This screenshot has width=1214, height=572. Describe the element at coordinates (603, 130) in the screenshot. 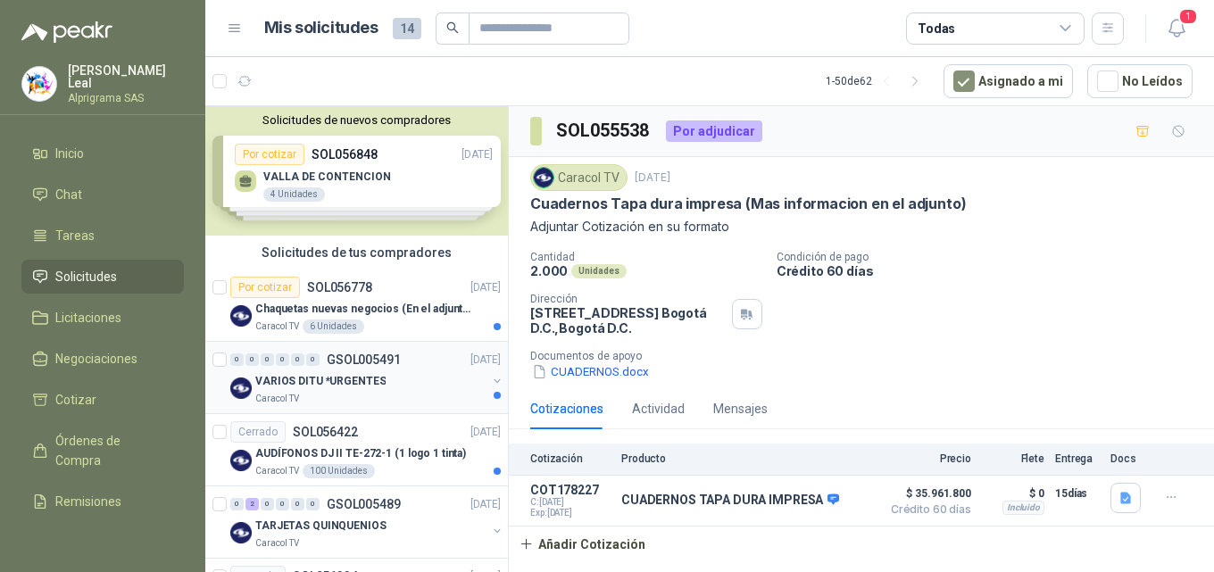

I see `h3: SOL055538` at that location.